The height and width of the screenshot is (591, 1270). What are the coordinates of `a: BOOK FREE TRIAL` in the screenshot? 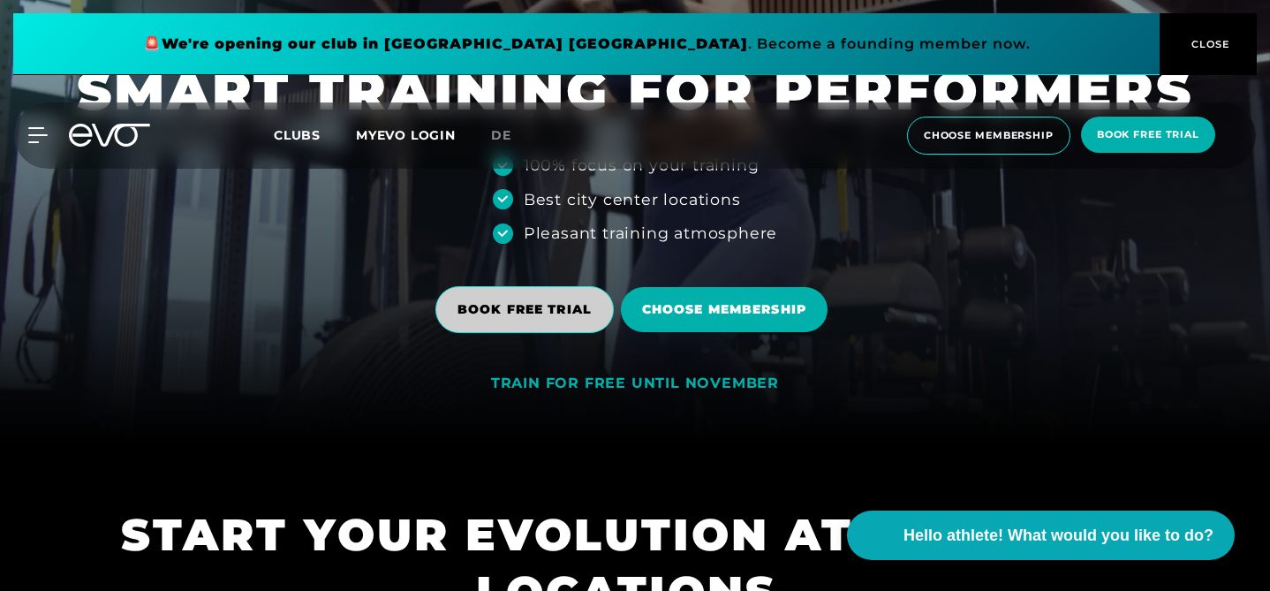 It's located at (528, 309).